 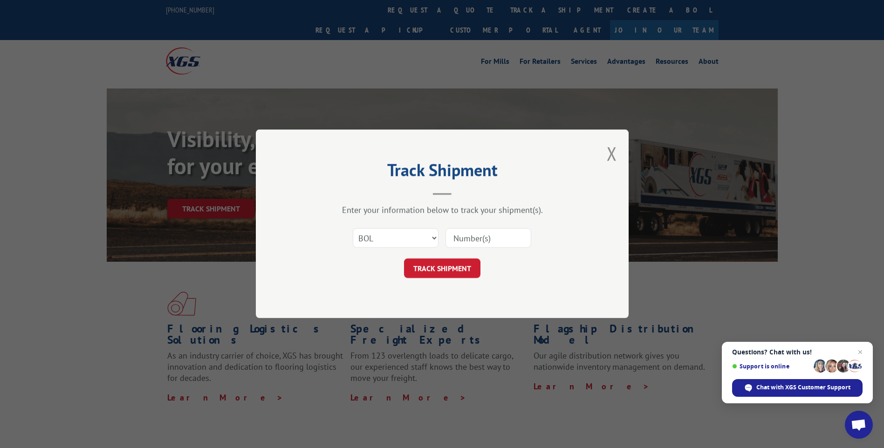 What do you see at coordinates (859, 425) in the screenshot?
I see `div: Open chat` at bounding box center [859, 425].